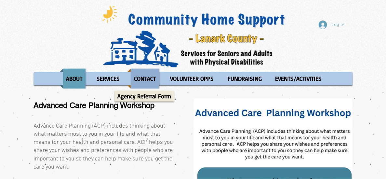 The width and height of the screenshot is (386, 179). Describe the element at coordinates (144, 96) in the screenshot. I see `p: Agency Referral Form` at that location.